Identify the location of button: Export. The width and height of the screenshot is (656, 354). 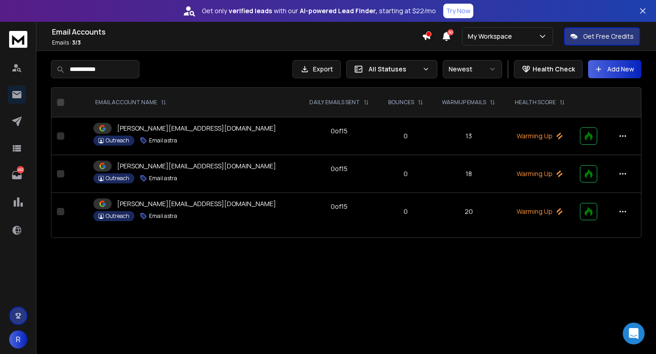
(316, 69).